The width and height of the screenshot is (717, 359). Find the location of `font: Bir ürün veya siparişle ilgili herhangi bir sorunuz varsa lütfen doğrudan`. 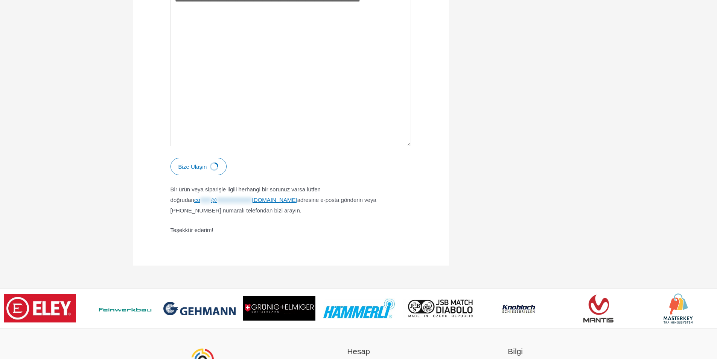

font: Bir ürün veya siparişle ilgili herhangi bir sorunuz varsa lütfen doğrudan is located at coordinates (246, 194).